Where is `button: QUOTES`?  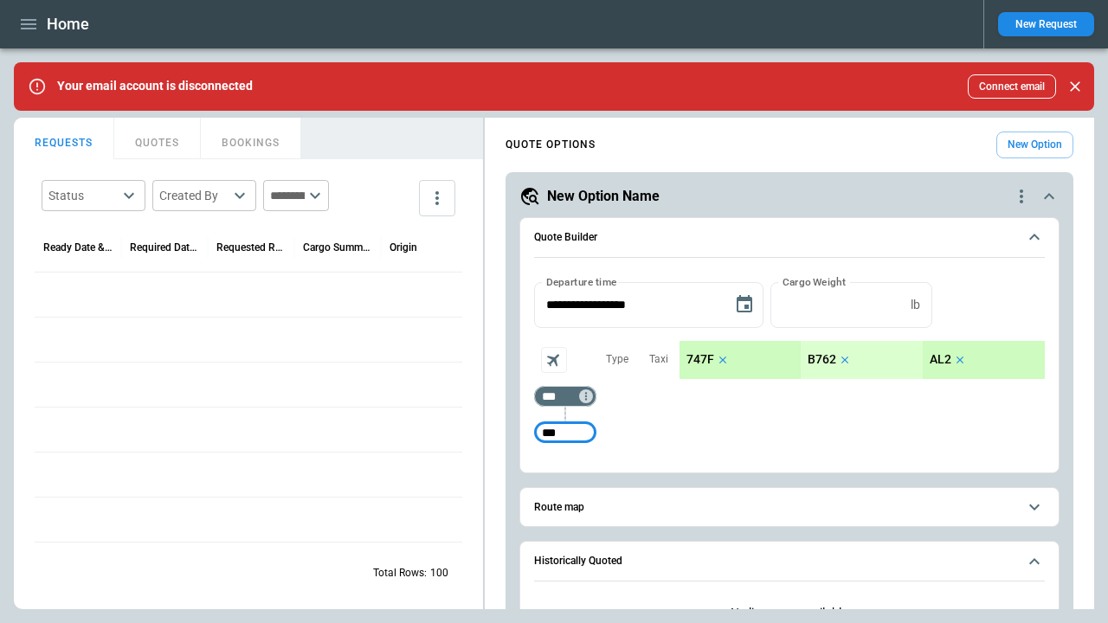 button: QUOTES is located at coordinates (158, 138).